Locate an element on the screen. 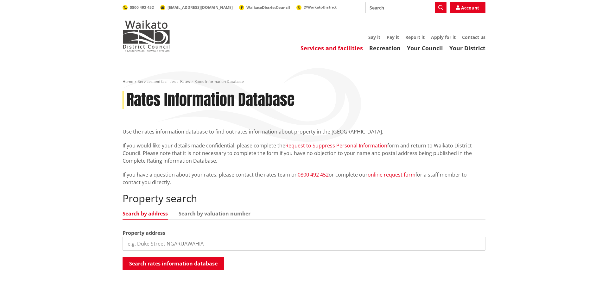 Image resolution: width=608 pixels, height=299 pixels. a: Your Council is located at coordinates (425, 48).